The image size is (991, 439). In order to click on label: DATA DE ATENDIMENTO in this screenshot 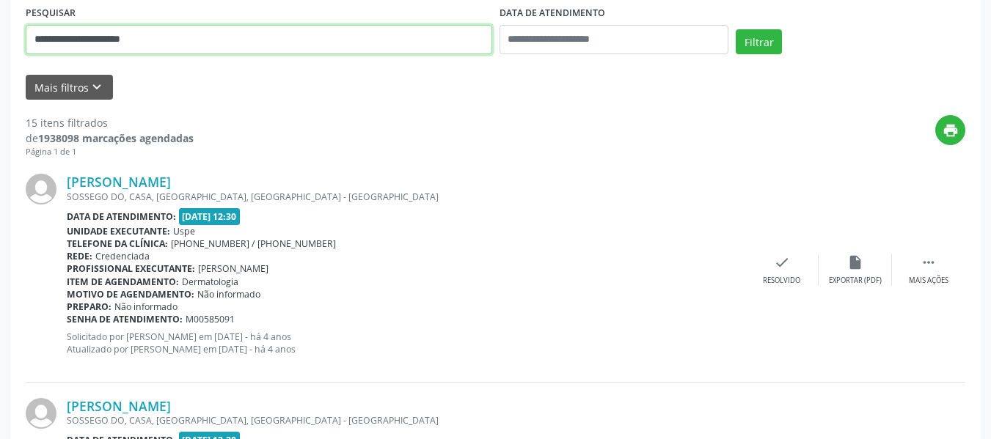, I will do `click(552, 13)`.